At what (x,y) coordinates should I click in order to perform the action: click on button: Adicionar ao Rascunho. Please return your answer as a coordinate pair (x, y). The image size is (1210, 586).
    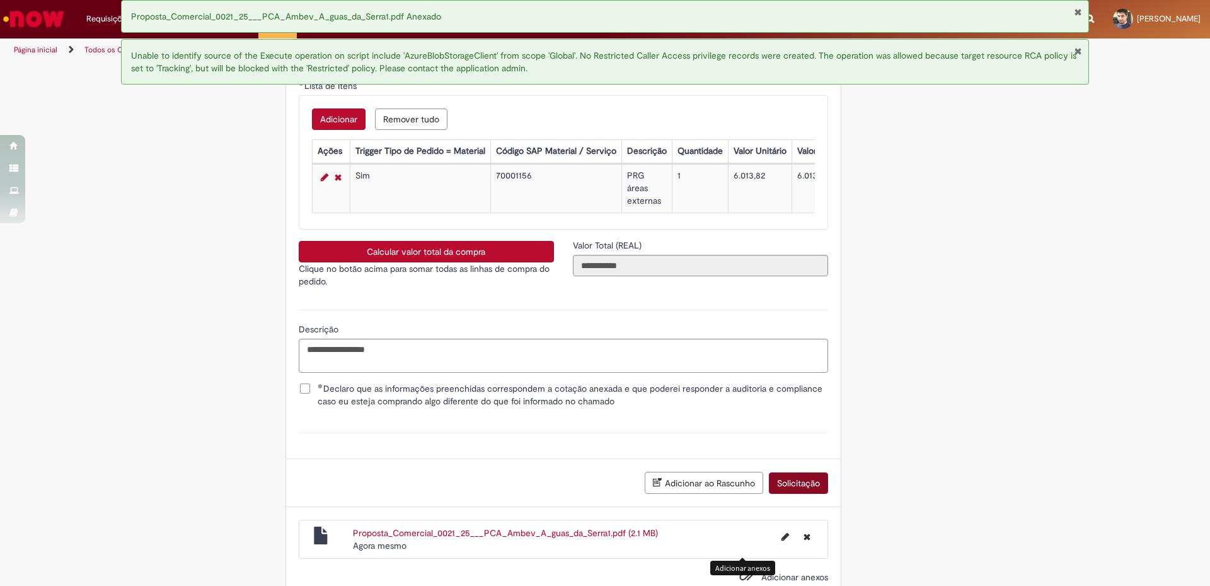
    Looking at the image, I should click on (704, 482).